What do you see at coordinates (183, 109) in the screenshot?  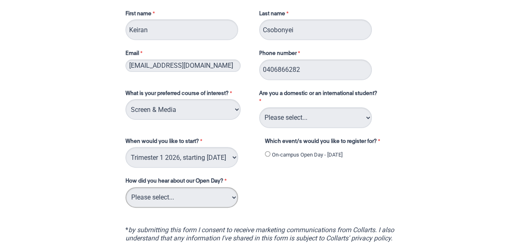 I see `select: What is your preferred course of interest?` at bounding box center [183, 109].